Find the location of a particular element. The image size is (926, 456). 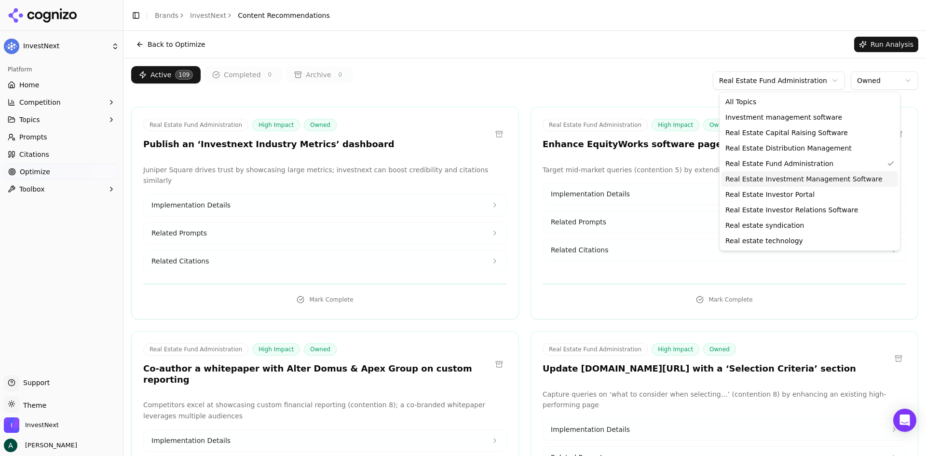

span: Real Estate Distribution Management is located at coordinates (789, 148).